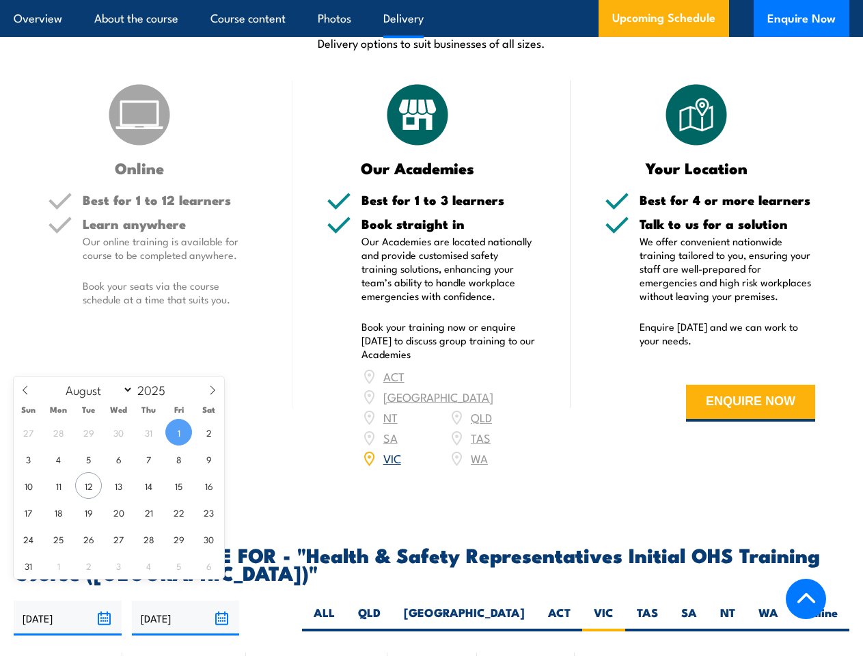  I want to click on span: August 21, 2025, so click(148, 512).